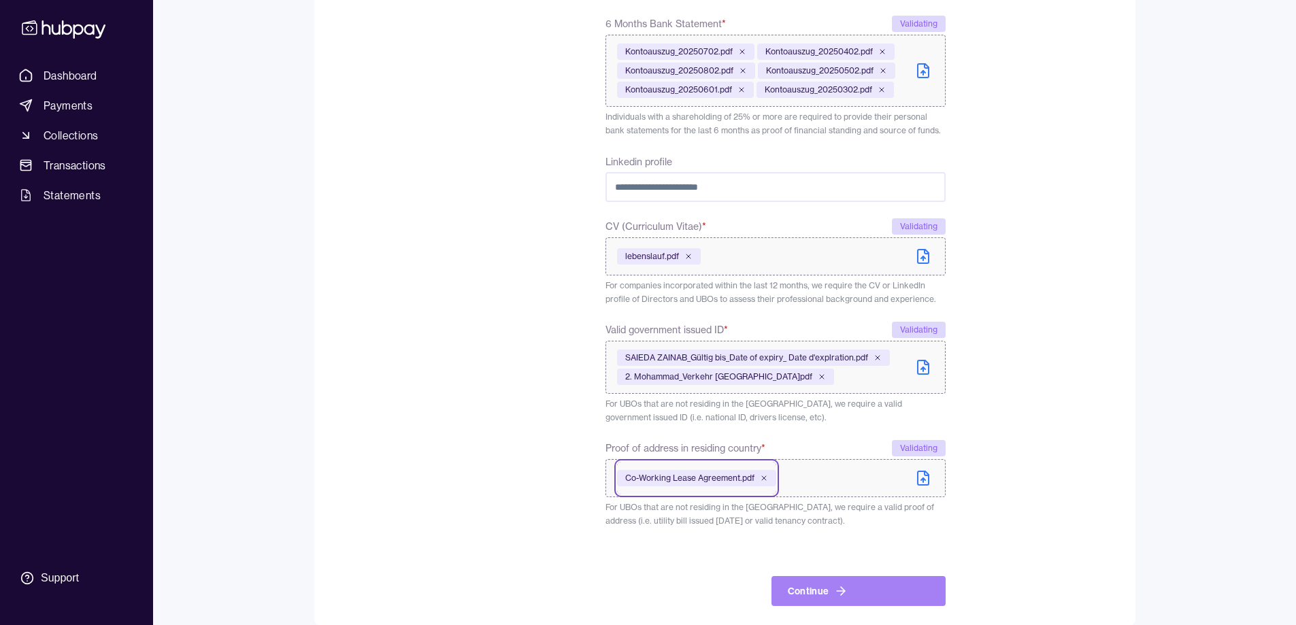 The height and width of the screenshot is (625, 1296). What do you see at coordinates (76, 165) in the screenshot?
I see `a: Transactions` at bounding box center [76, 165].